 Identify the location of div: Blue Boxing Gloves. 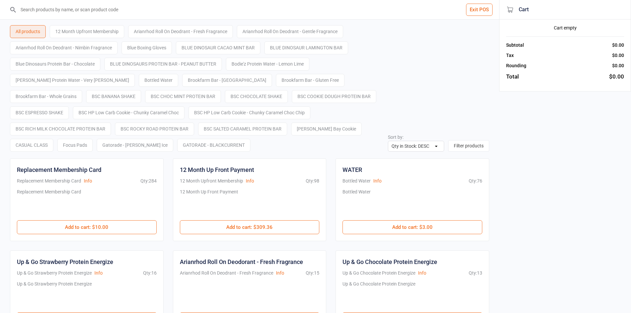
(147, 48).